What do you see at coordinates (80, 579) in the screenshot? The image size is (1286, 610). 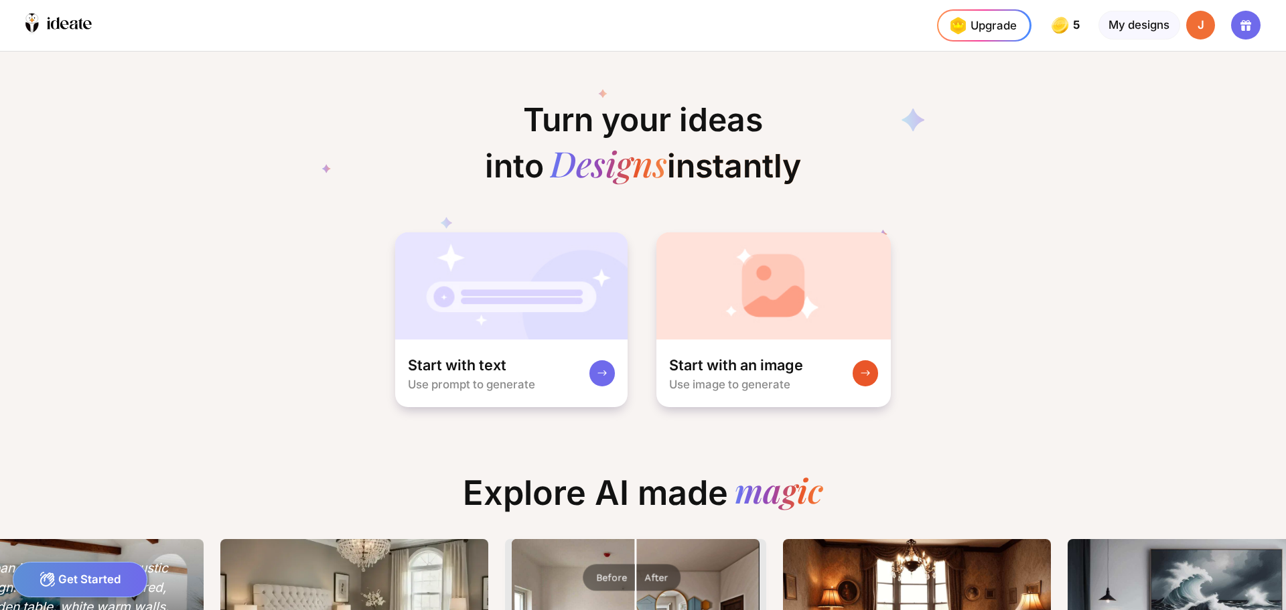 I see `div: Get Started` at bounding box center [80, 579].